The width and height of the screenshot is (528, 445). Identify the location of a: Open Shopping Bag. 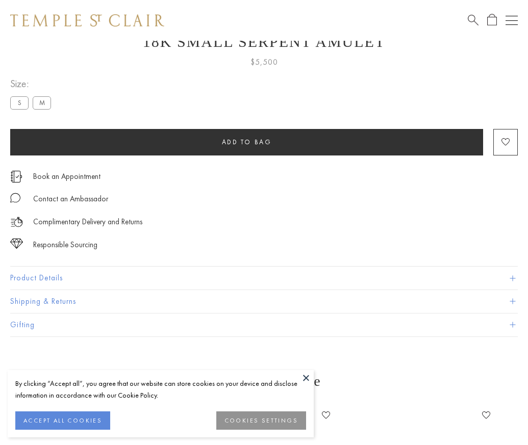
(492, 20).